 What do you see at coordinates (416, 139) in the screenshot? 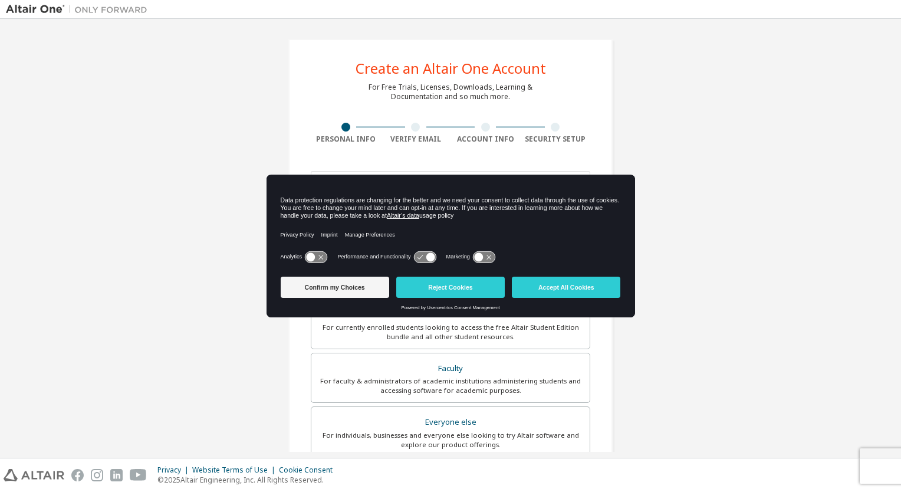
I see `div: Verify Email` at bounding box center [416, 139].